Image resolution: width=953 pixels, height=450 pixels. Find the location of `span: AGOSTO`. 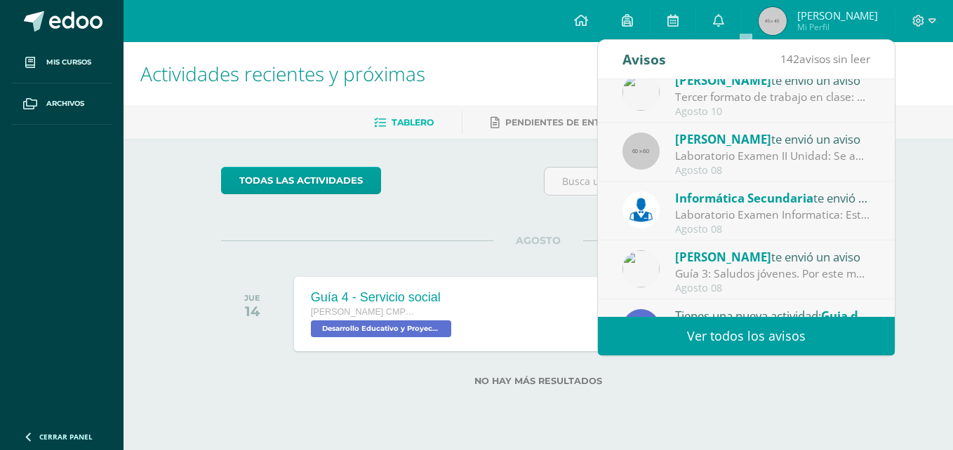

span: AGOSTO is located at coordinates (538, 241).